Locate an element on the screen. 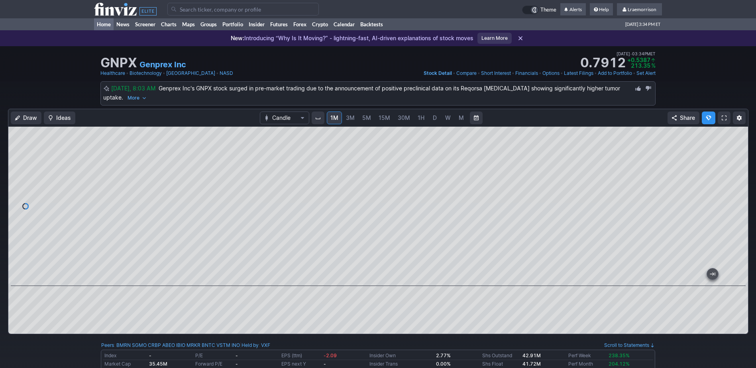 The image size is (756, 368). span: D is located at coordinates (435, 118).